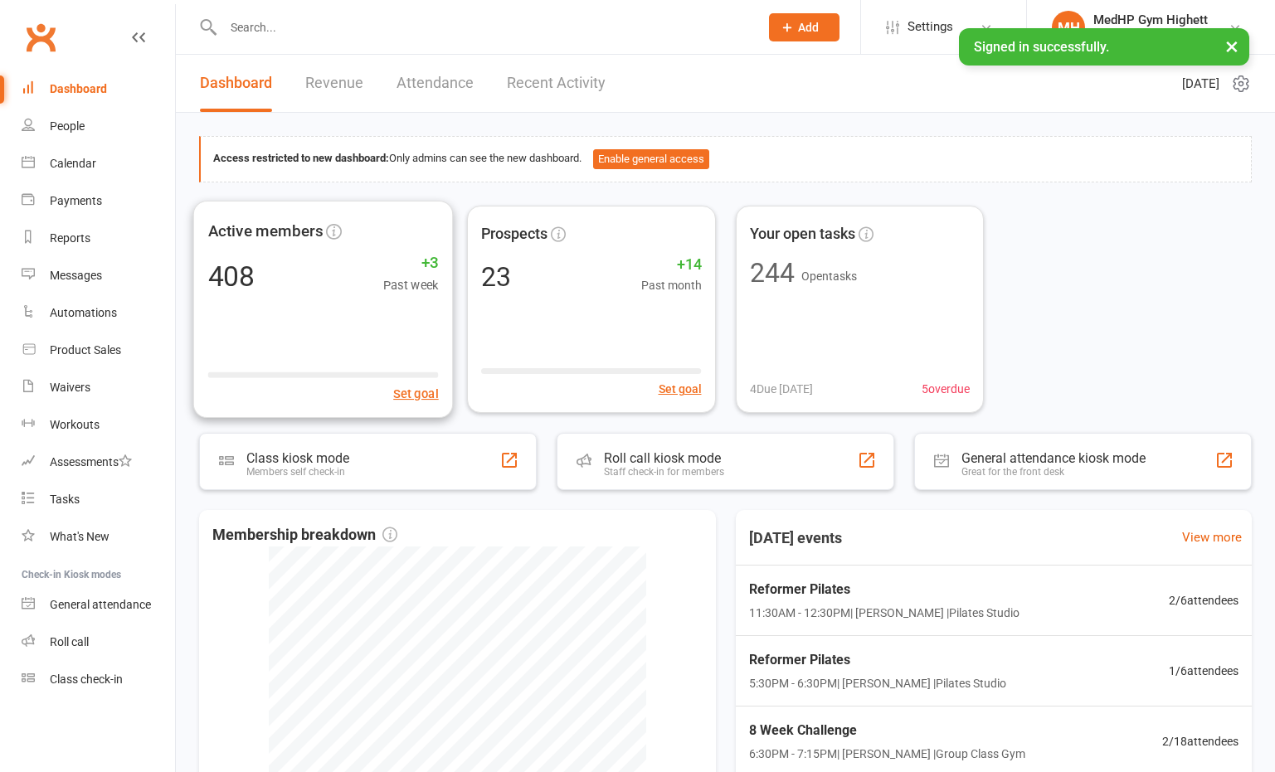  Describe the element at coordinates (98, 238) in the screenshot. I see `a: Reports` at that location.